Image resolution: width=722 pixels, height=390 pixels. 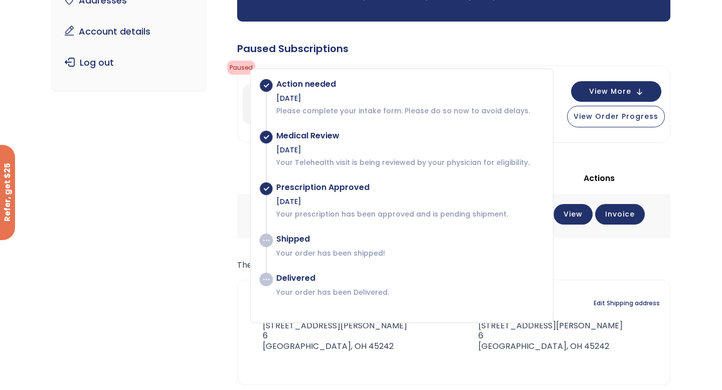 I want to click on span: View Order Progress, so click(x=616, y=116).